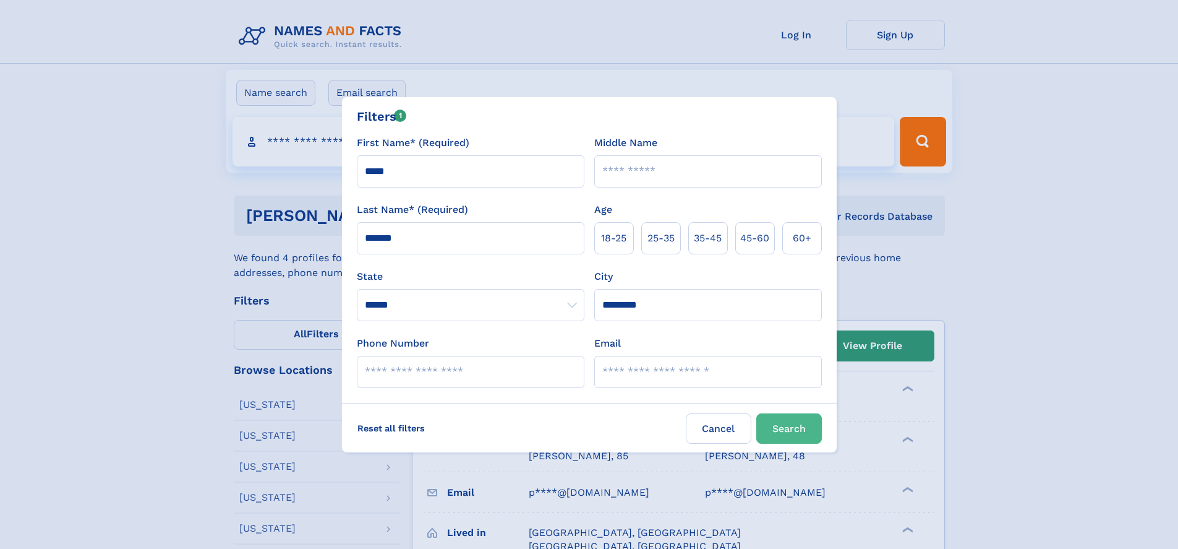  What do you see at coordinates (755, 238) in the screenshot?
I see `span: 45‑60` at bounding box center [755, 238].